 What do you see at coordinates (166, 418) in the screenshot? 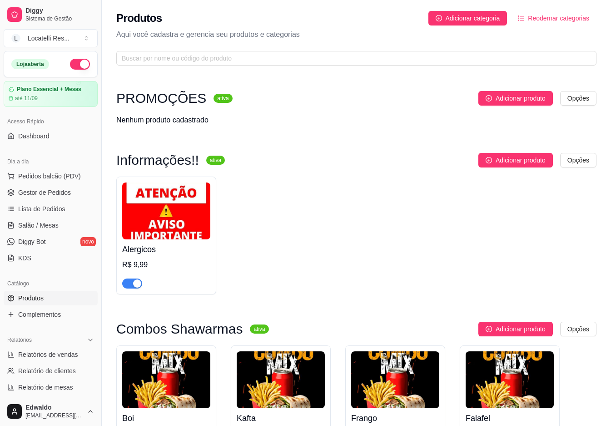
I see `h4: Boi` at bounding box center [166, 418].